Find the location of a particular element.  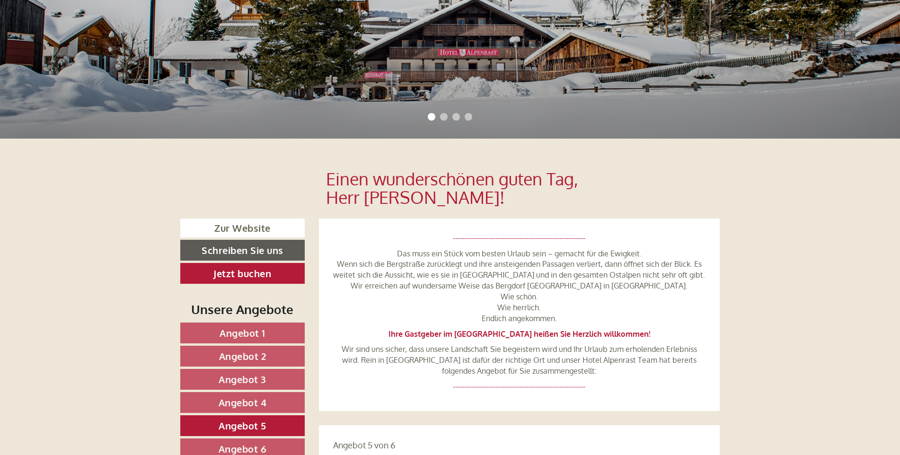

span: Das muss ein Stück vom besten Urlaub sein – gemacht für die Ewigkeit. Wenn sich die Bergstraße zu... is located at coordinates (519, 286).